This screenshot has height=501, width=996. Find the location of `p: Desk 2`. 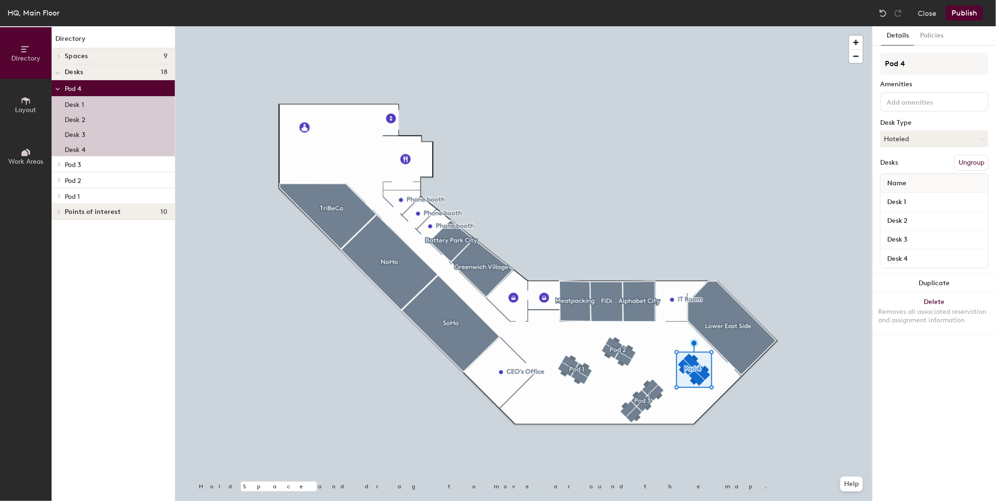

p: Desk 2 is located at coordinates (75, 118).